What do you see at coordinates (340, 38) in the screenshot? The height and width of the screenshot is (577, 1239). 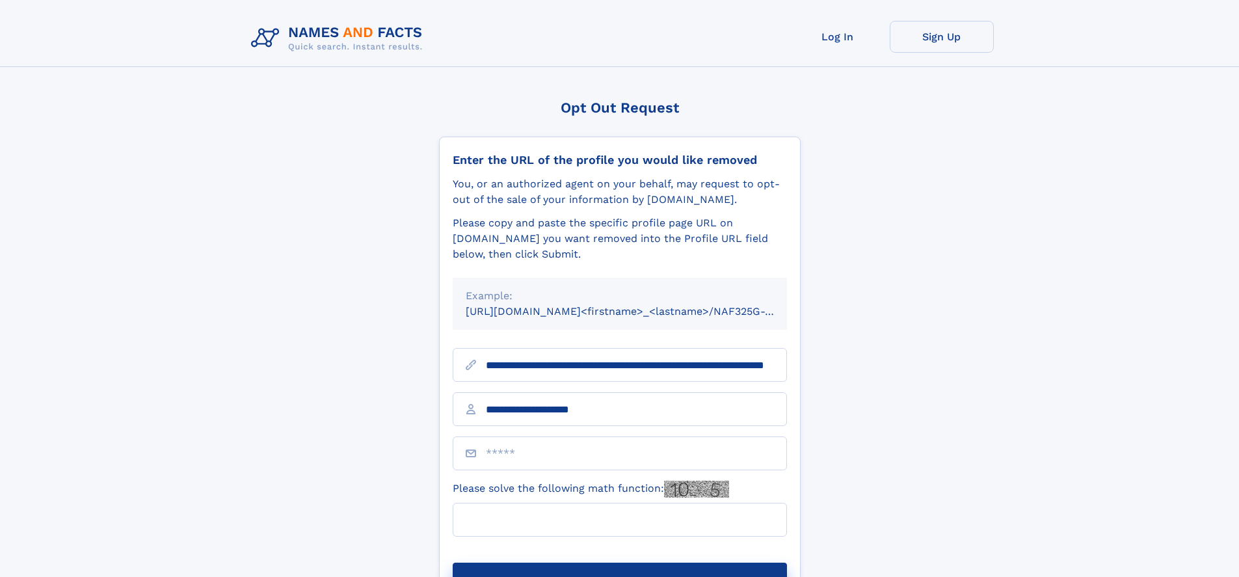 I see `img: Logo Names and Facts` at bounding box center [340, 38].